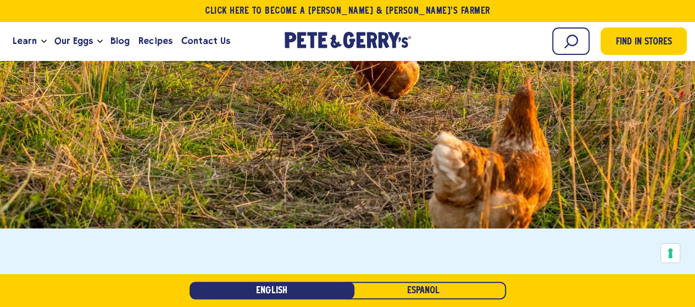 The width and height of the screenshot is (695, 307). I want to click on a: Our Eggs, so click(74, 41).